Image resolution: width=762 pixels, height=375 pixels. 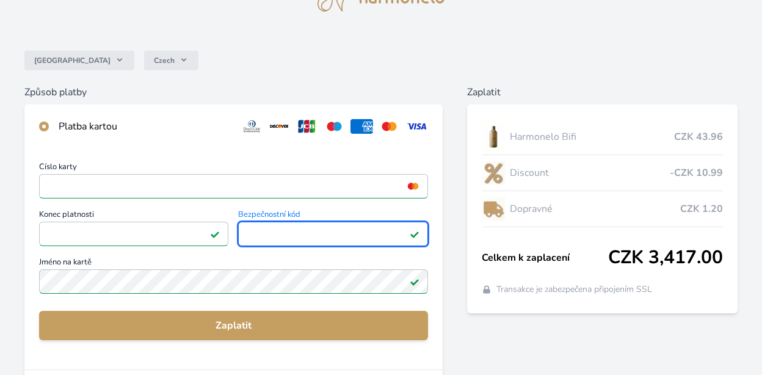 I want to click on img: delivery-lo.png, so click(x=494, y=209).